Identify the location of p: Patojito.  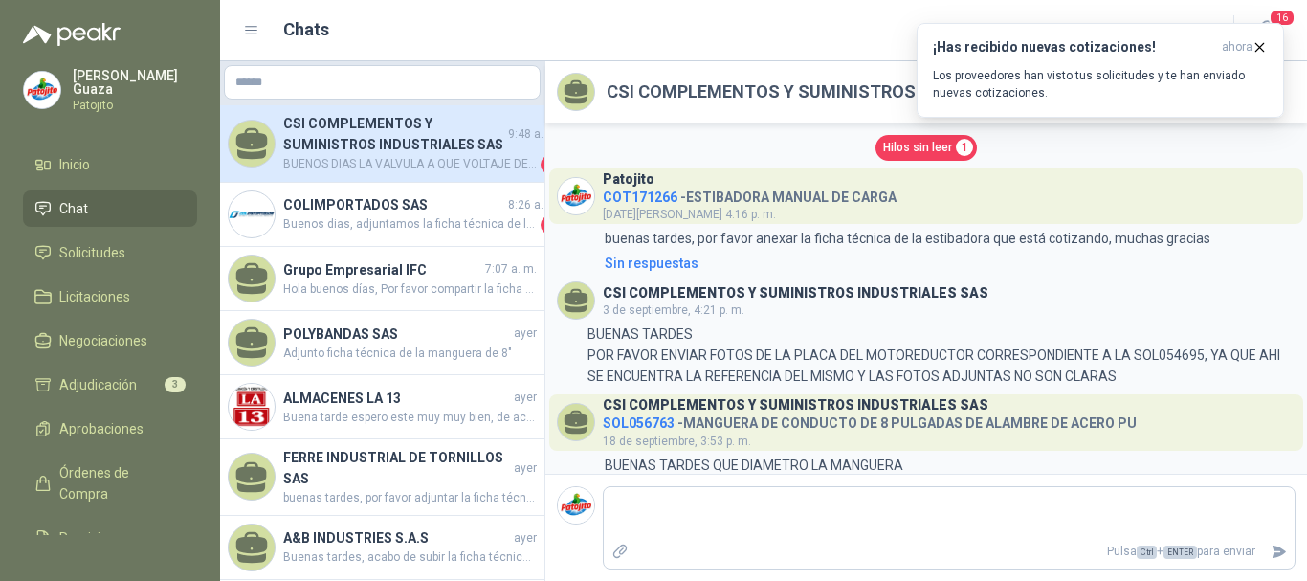
(135, 105).